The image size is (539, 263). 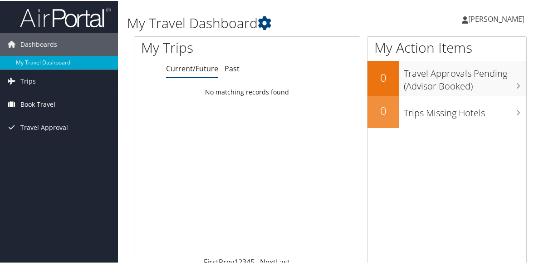 What do you see at coordinates (39, 44) in the screenshot?
I see `span: Dashboards` at bounding box center [39, 44].